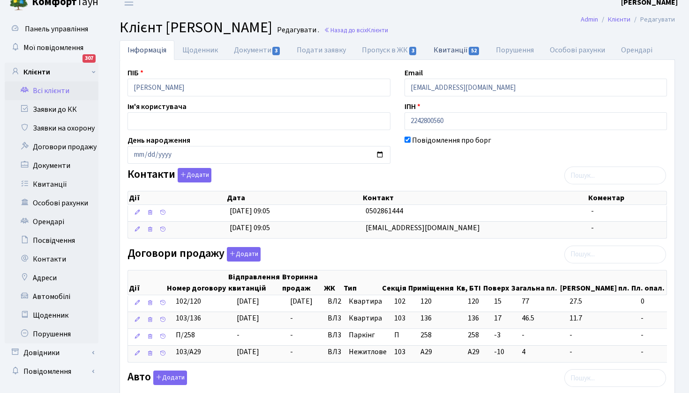 The image size is (689, 393). I want to click on span: Нежитлове, so click(367, 352).